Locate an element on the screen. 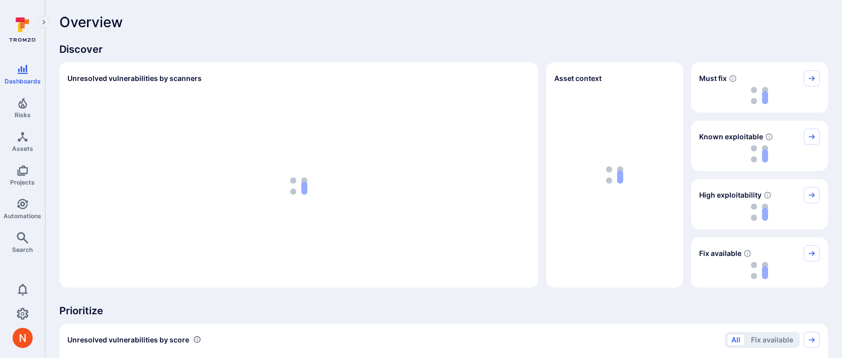  div: Fix available is located at coordinates (759, 262).